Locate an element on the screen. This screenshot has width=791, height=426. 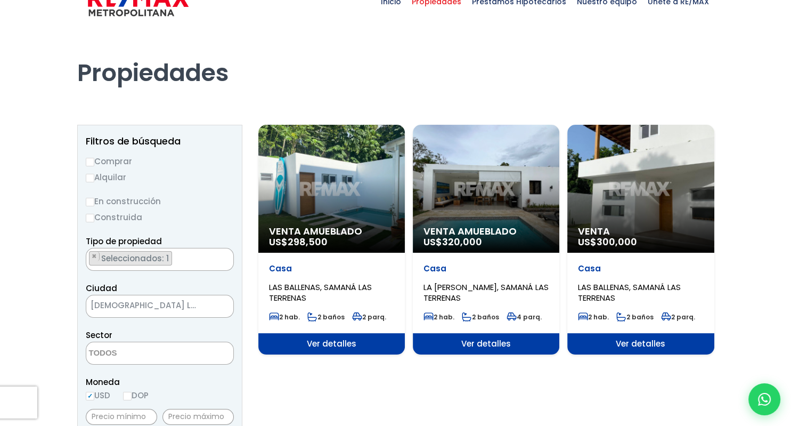
span: Ciudad is located at coordinates (101, 288).